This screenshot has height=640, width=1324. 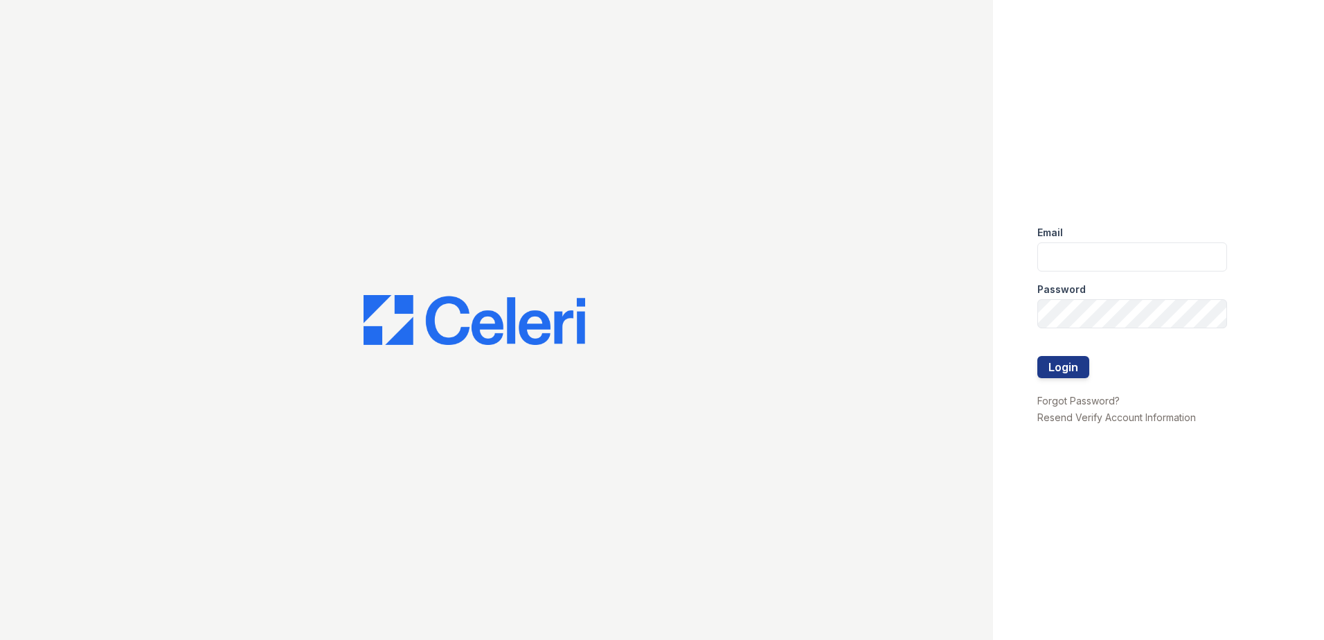 What do you see at coordinates (1050, 233) in the screenshot?
I see `label: Email` at bounding box center [1050, 233].